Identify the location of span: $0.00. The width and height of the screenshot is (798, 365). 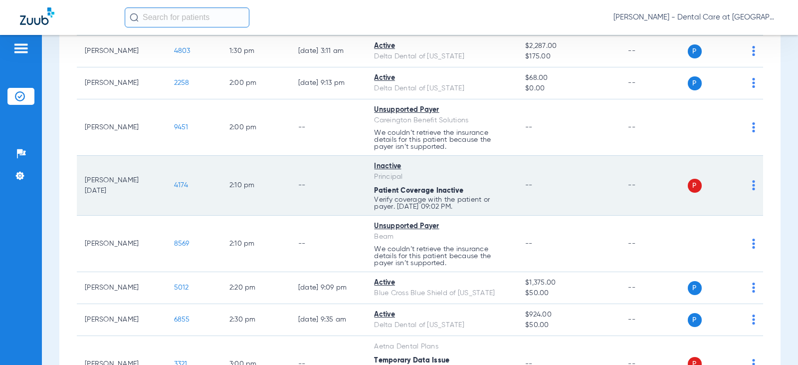
(569, 88).